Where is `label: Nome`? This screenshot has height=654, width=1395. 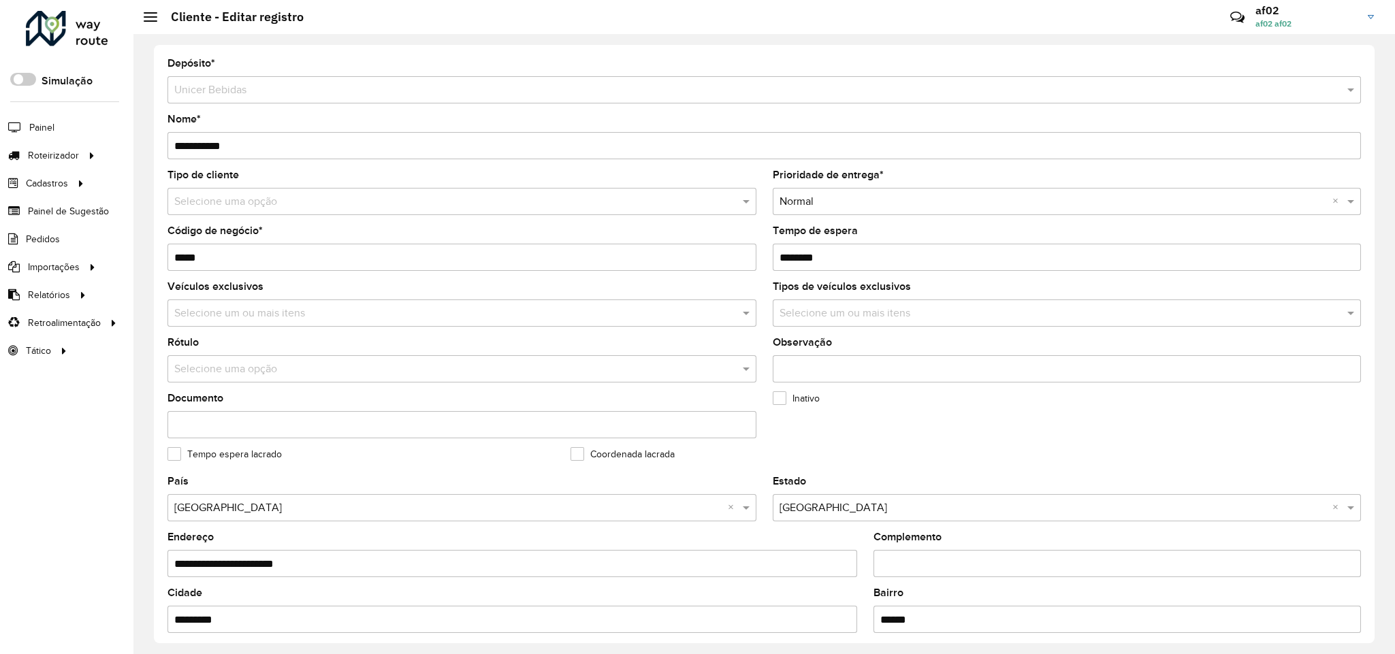
label: Nome is located at coordinates (184, 119).